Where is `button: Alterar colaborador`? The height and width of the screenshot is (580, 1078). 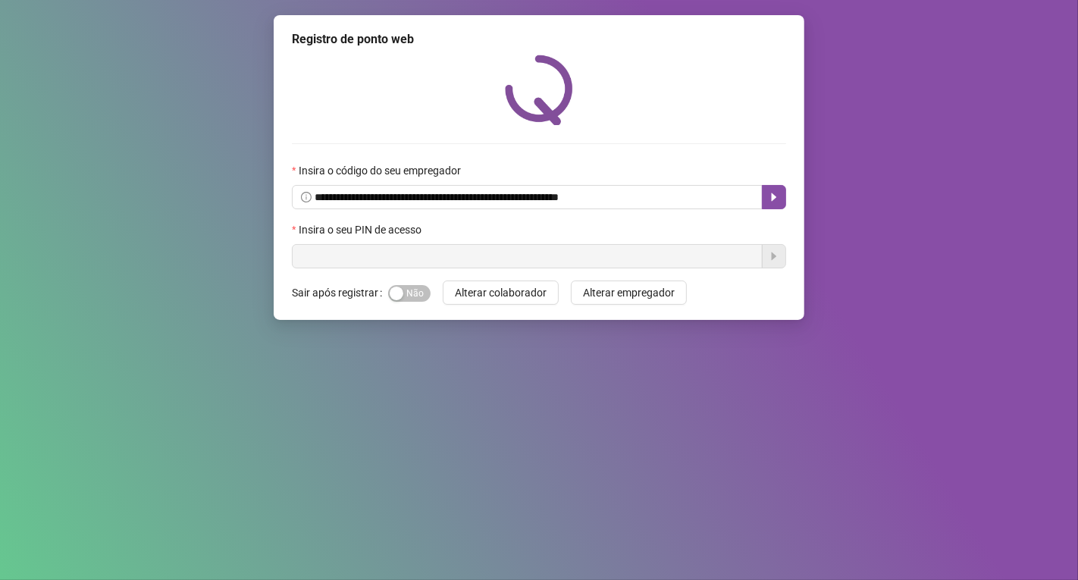
button: Alterar colaborador is located at coordinates (500, 293).